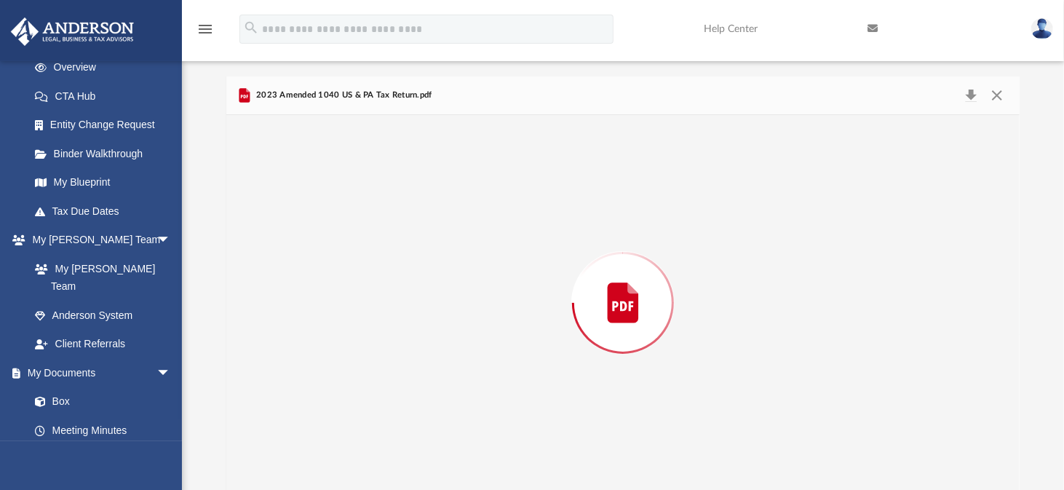 Image resolution: width=1064 pixels, height=490 pixels. I want to click on button: Download, so click(971, 95).